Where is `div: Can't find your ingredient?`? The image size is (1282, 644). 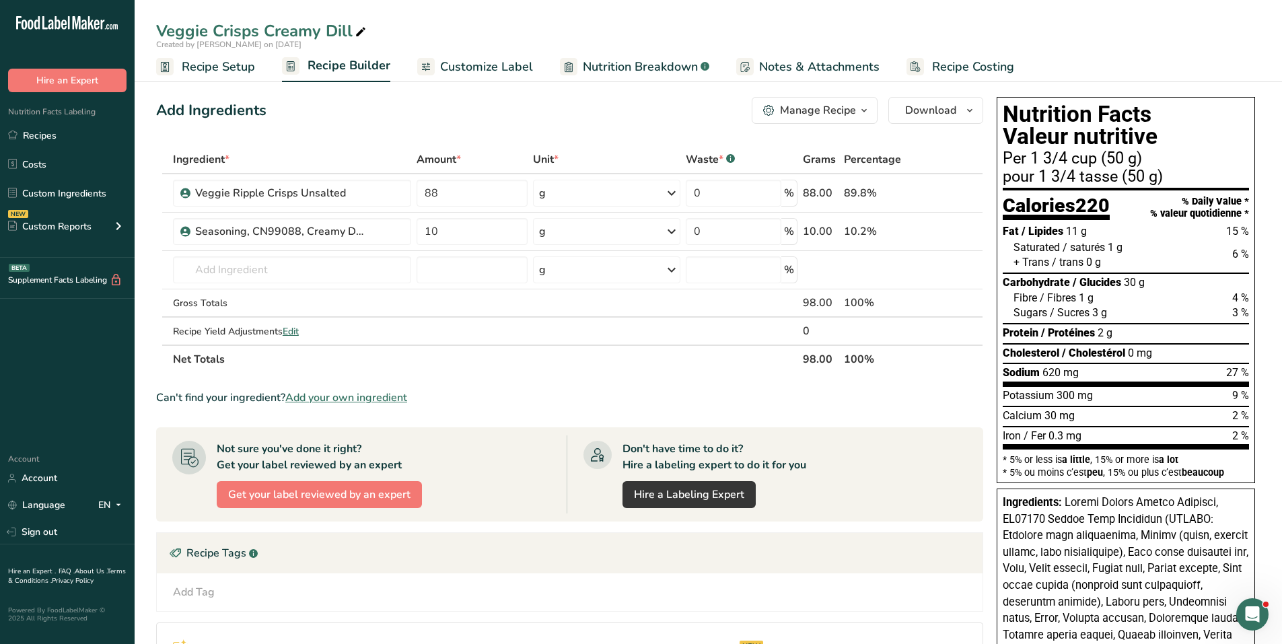 div: Can't find your ingredient? is located at coordinates (569, 398).